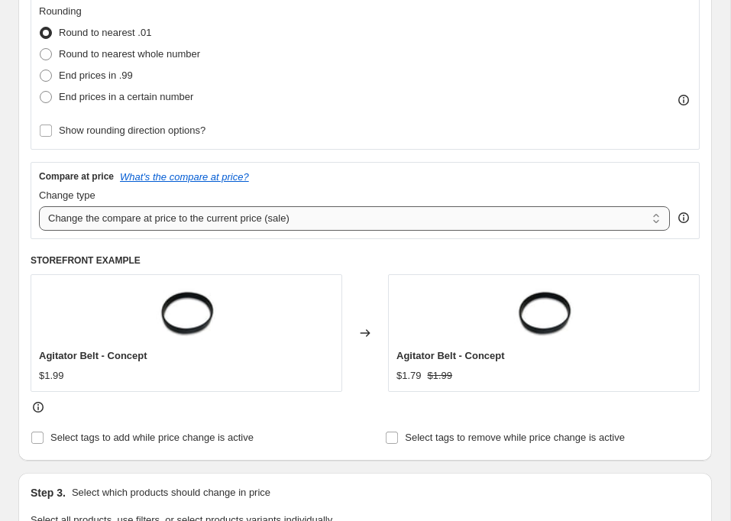 Image resolution: width=731 pixels, height=521 pixels. I want to click on div: $1.79, so click(409, 376).